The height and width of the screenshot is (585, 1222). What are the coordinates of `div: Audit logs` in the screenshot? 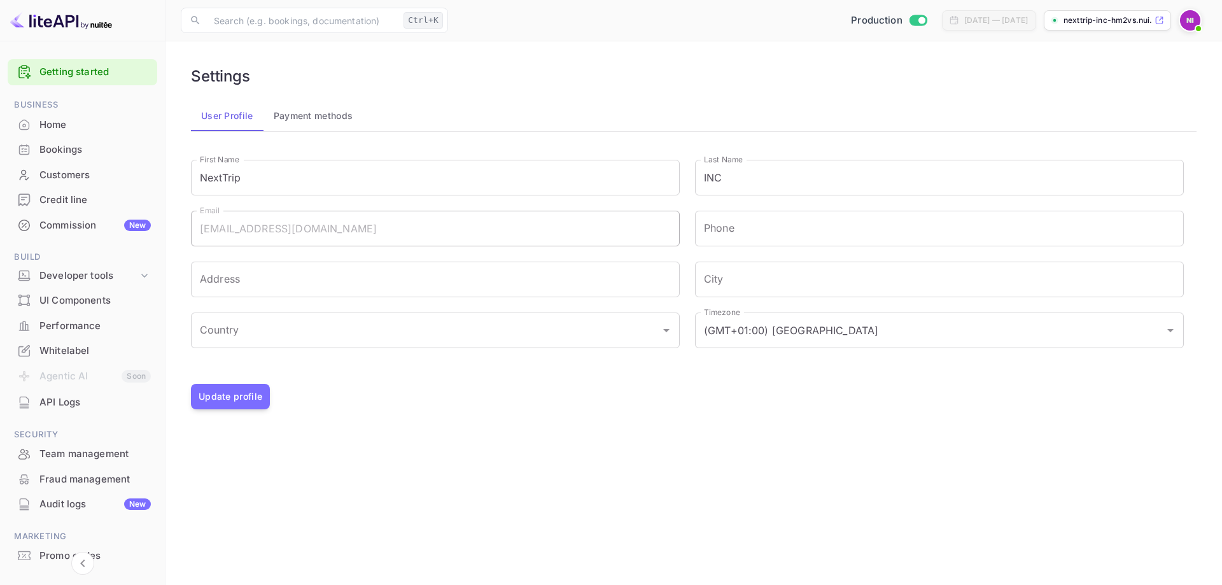 It's located at (95, 504).